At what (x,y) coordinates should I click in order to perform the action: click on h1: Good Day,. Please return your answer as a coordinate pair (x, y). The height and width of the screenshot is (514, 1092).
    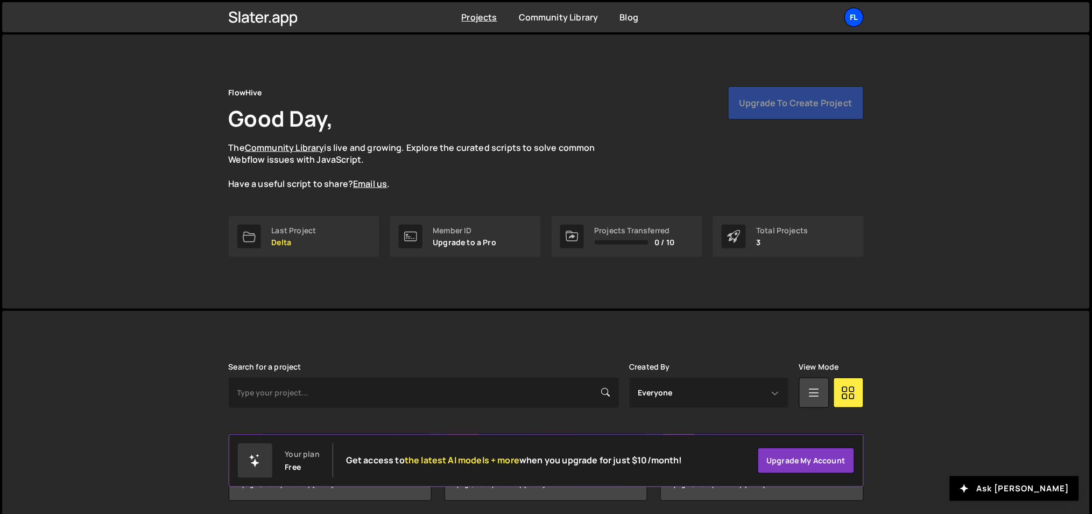
    Looking at the image, I should click on (281, 118).